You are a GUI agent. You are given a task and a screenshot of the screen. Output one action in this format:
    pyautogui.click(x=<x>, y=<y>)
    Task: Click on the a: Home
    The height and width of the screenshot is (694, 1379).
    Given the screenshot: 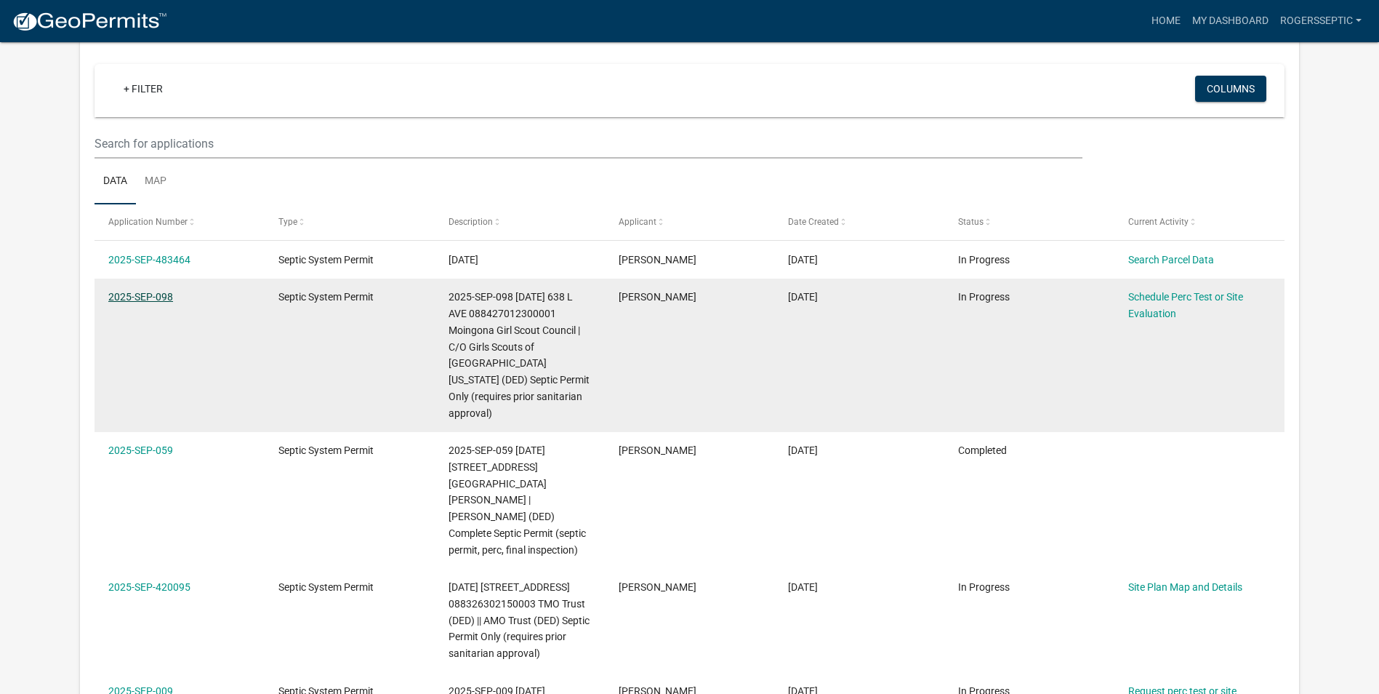 What is the action you would take?
    pyautogui.click(x=1166, y=21)
    